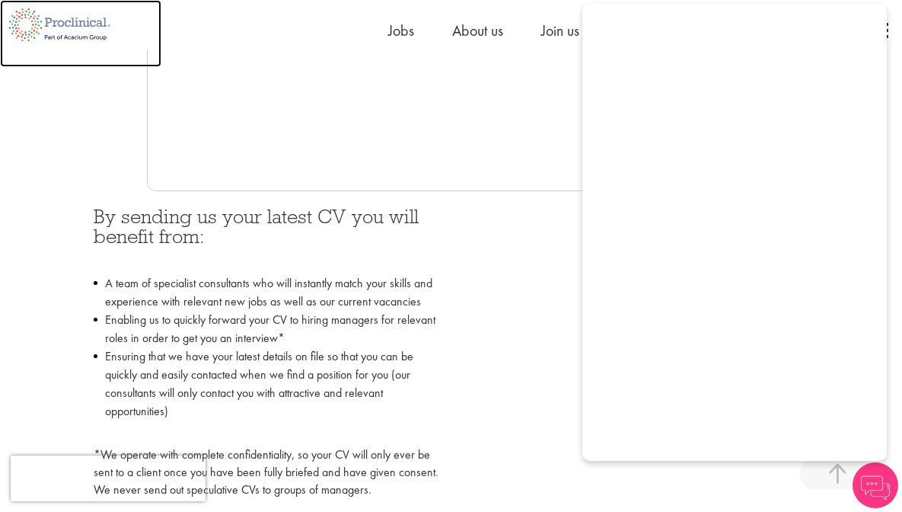  I want to click on p: *We operate with complete confidentiality, so your CV will only ever be sent to a client once you..., so click(266, 472).